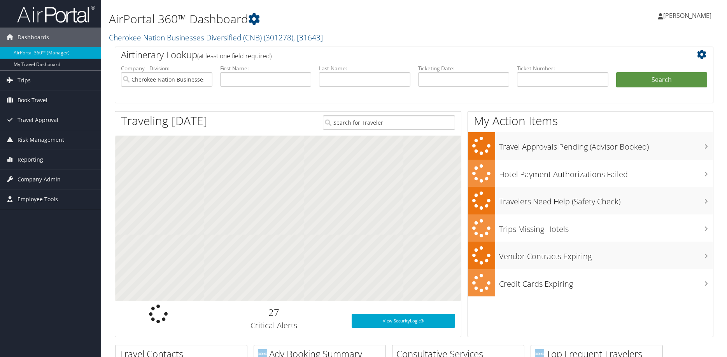  What do you see at coordinates (38, 120) in the screenshot?
I see `span: Travel Approval` at bounding box center [38, 120].